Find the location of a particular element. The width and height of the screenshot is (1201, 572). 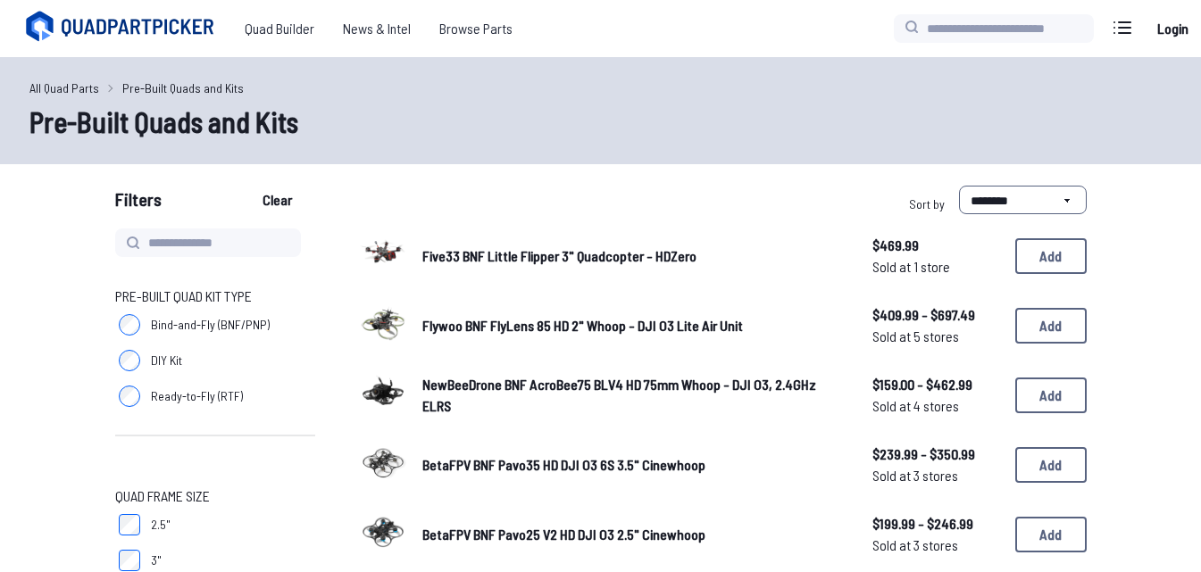

span: BetaFPV BNF Pavo25 V2 HD DJI O3 2.5" Cinewhoop is located at coordinates (564, 534).